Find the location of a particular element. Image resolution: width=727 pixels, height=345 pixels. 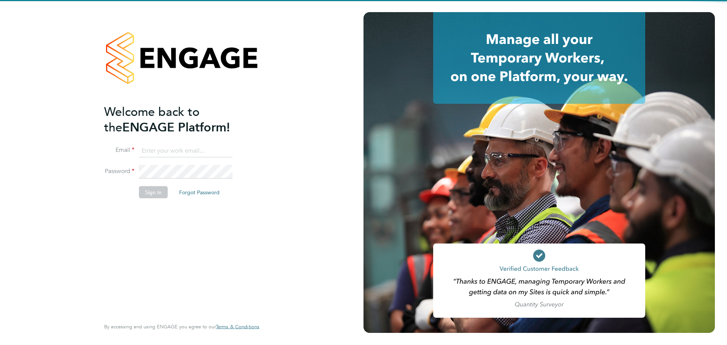

span: Welcome back to the is located at coordinates (152, 119).